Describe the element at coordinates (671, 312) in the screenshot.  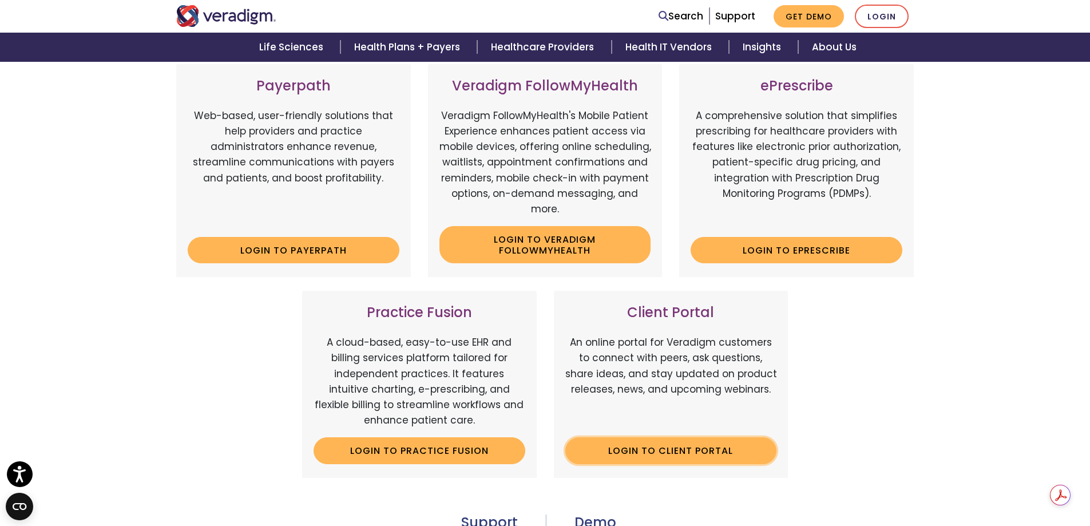
I see `h3: Client Portal` at that location.